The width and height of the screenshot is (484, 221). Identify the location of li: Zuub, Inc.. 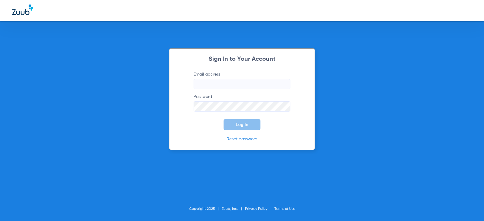
(233, 209).